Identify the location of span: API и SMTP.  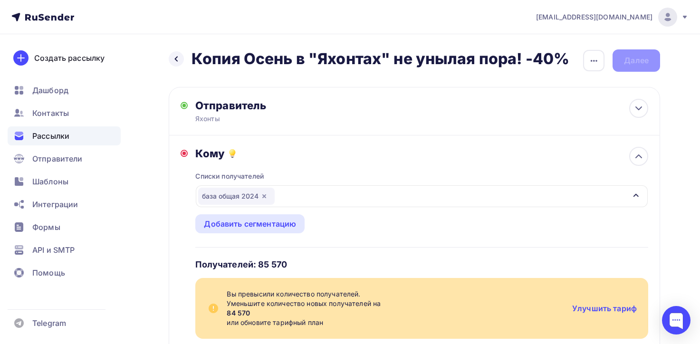
(53, 250).